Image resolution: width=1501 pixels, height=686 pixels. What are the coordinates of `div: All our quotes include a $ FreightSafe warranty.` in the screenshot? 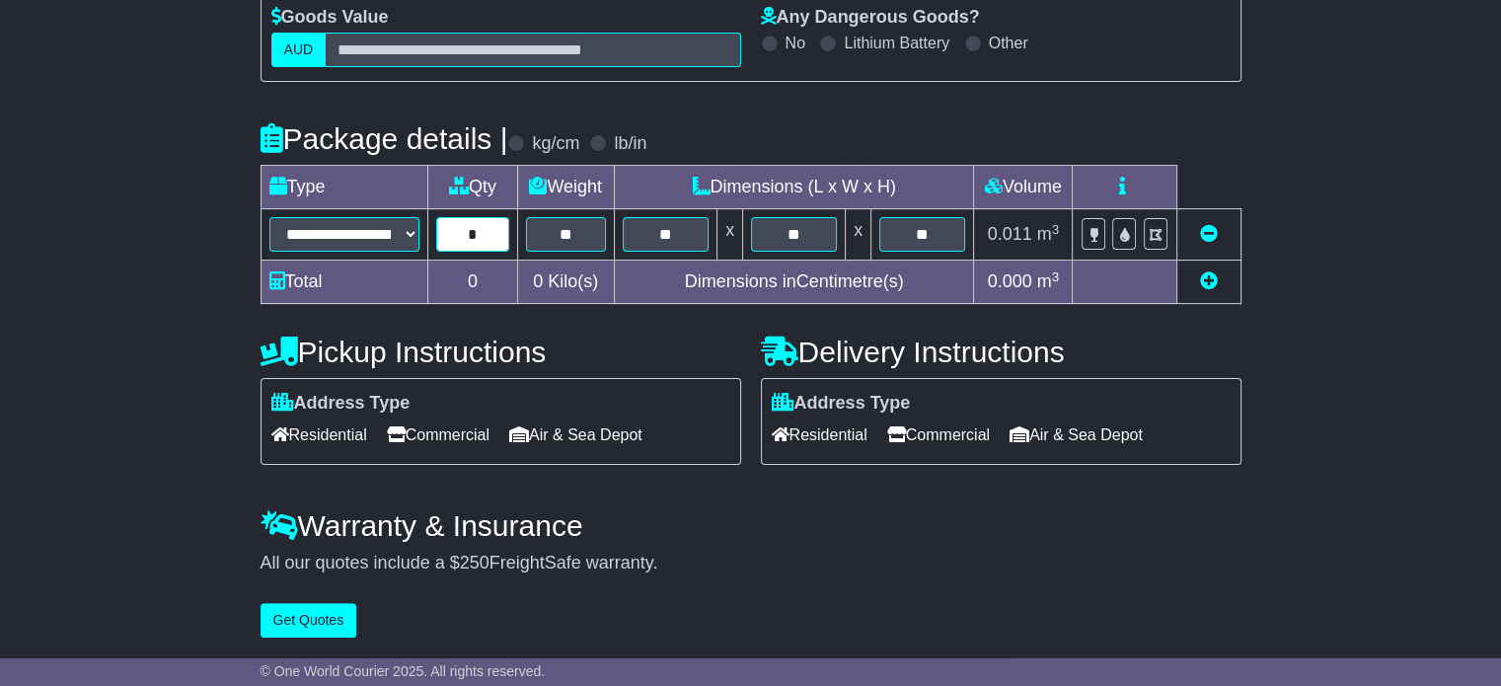 It's located at (751, 563).